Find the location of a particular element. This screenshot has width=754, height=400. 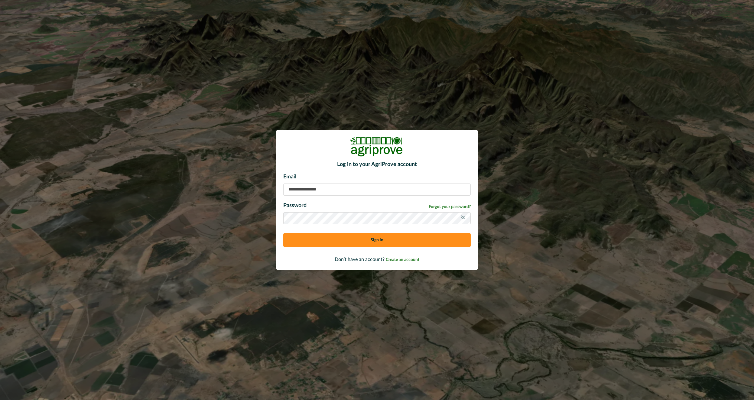

a: Forgot your password? is located at coordinates (450, 207).